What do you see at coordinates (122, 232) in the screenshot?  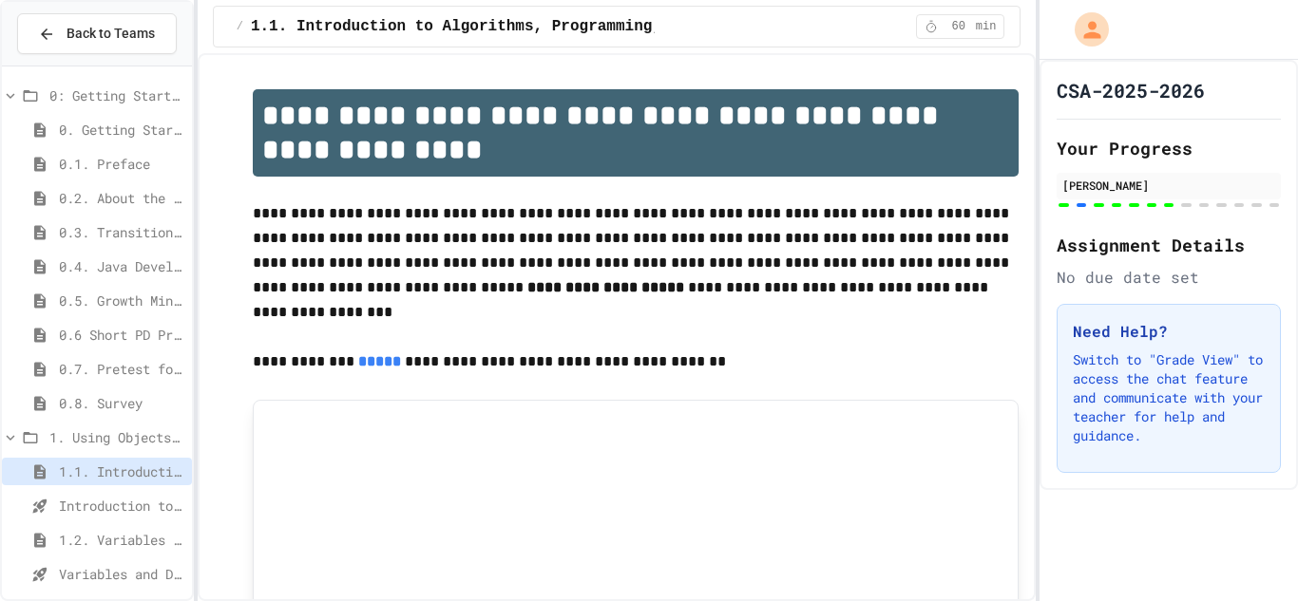 I see `span: 0.3. Transitioning from AP CSP to AP CSA` at bounding box center [122, 232].